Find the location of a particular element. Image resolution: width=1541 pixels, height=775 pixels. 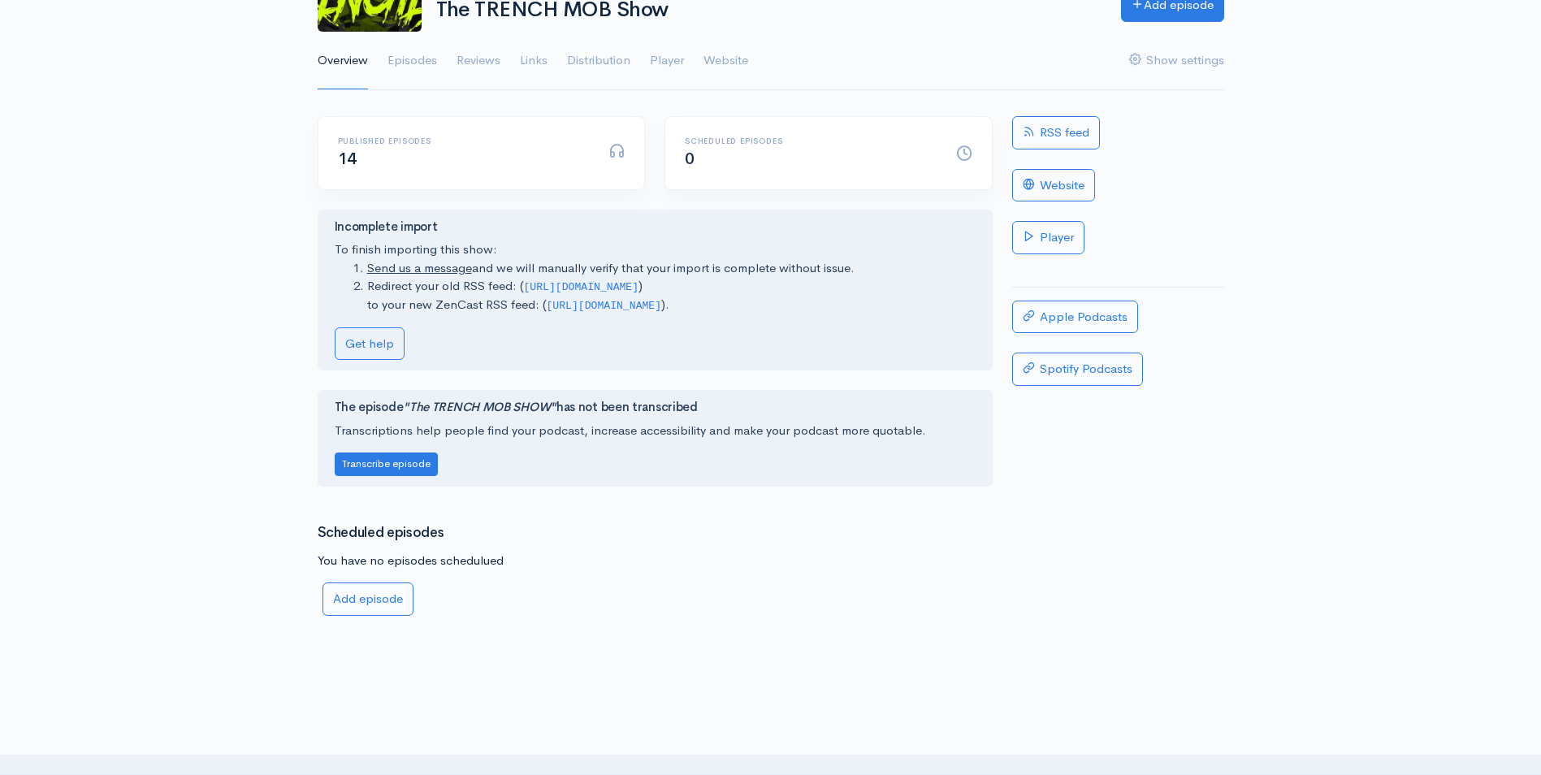

span: 0 is located at coordinates (690, 158).